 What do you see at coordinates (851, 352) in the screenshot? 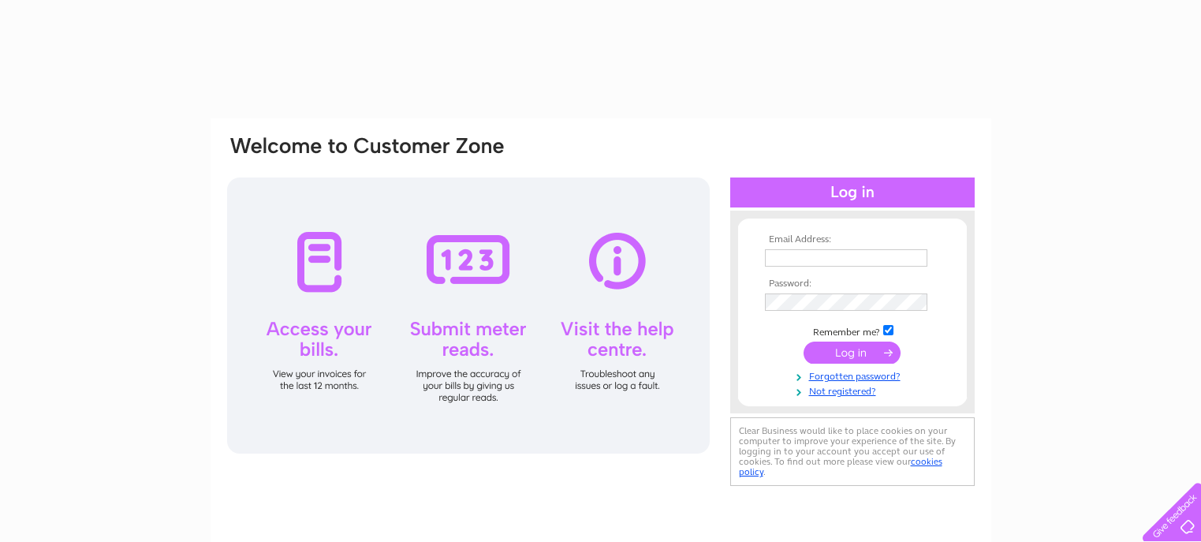
I see `input: Submit` at bounding box center [851, 352].